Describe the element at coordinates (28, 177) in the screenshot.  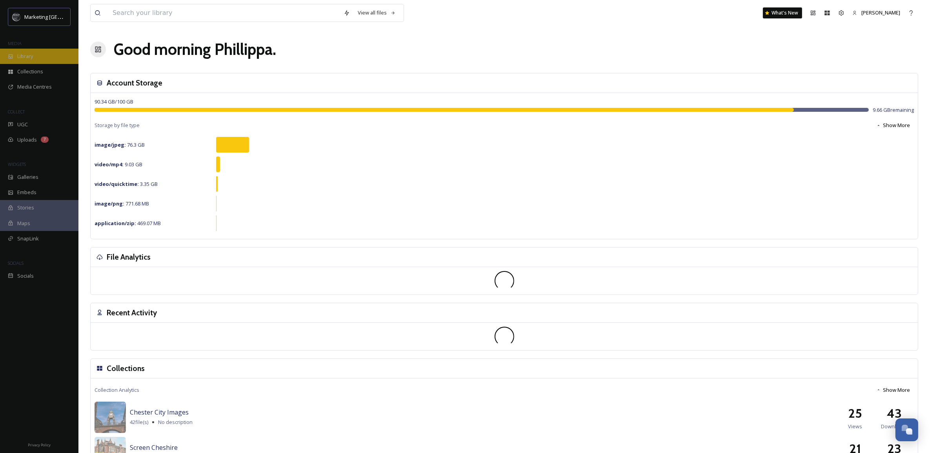
I see `span: Galleries` at that location.